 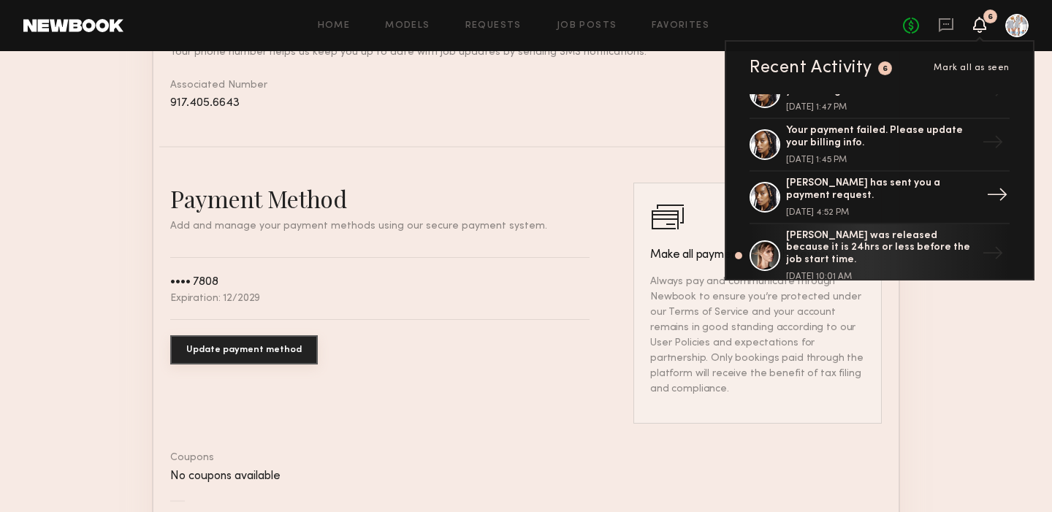 I want to click on span: 917.405.6643, so click(x=204, y=103).